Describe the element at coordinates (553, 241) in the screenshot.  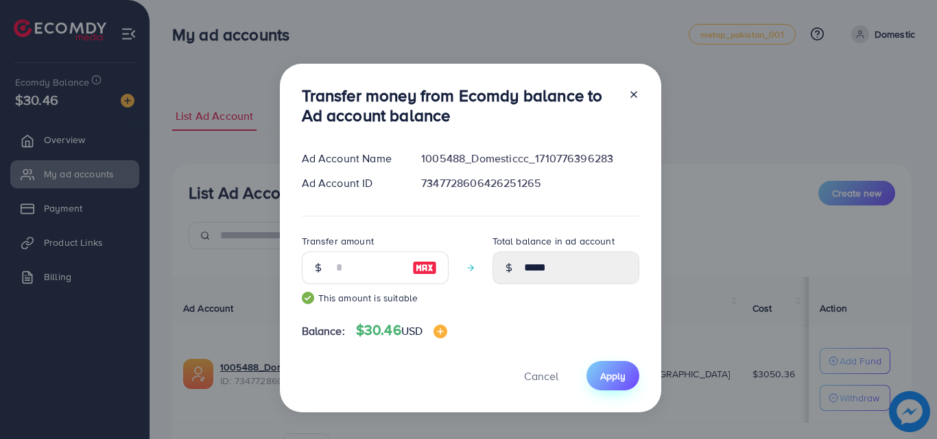
I see `label: Total balance in ad account` at that location.